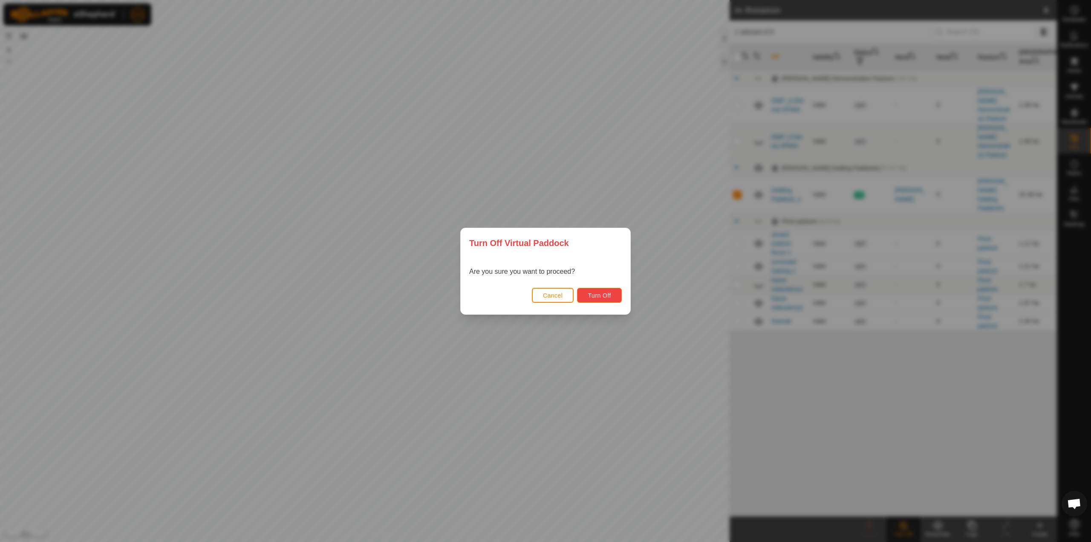  I want to click on div: Open chat, so click(1074, 503).